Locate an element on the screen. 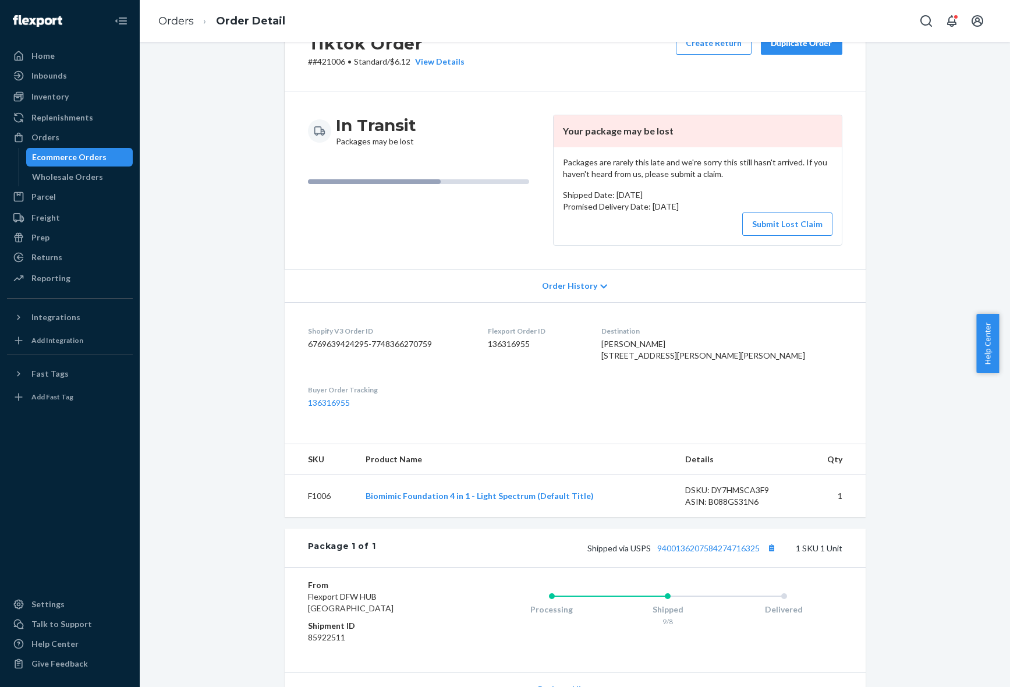 This screenshot has width=1010, height=687. div: Give Feedback is located at coordinates (59, 663).